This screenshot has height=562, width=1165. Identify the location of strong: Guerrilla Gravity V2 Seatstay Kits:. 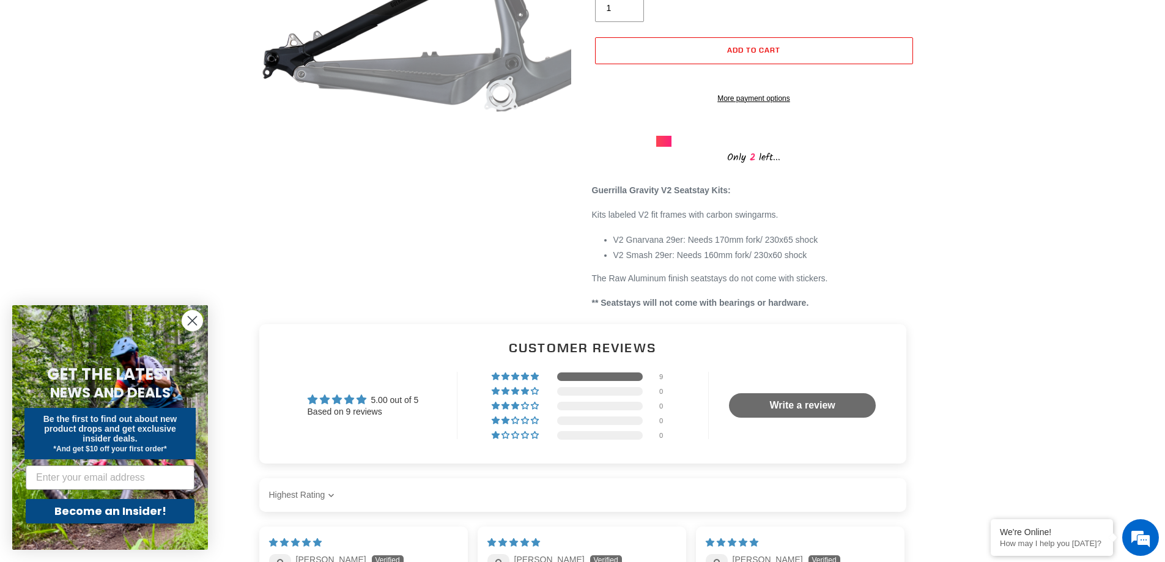
(661, 190).